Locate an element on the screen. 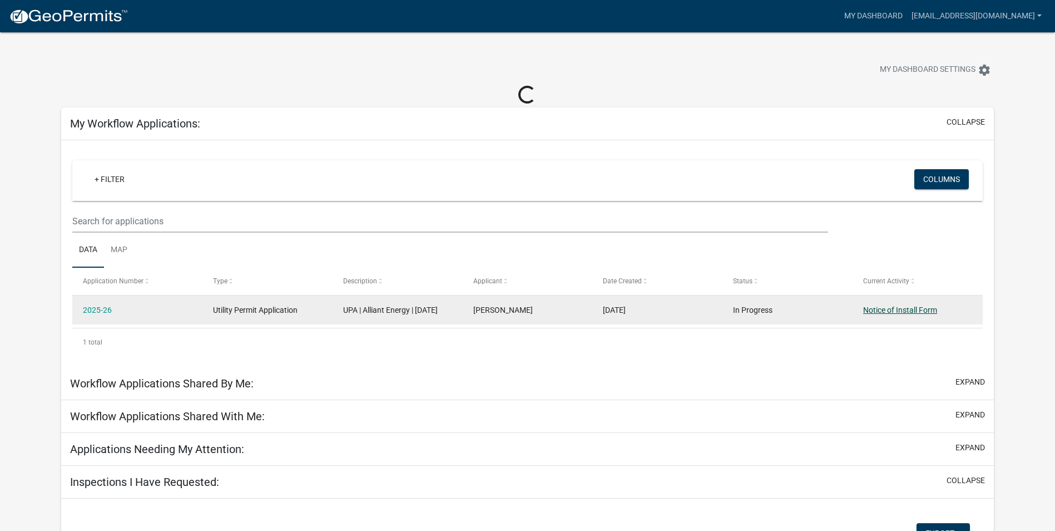 The image size is (1055, 531). h5: Workflow Applications Shared With Me: is located at coordinates (167, 416).